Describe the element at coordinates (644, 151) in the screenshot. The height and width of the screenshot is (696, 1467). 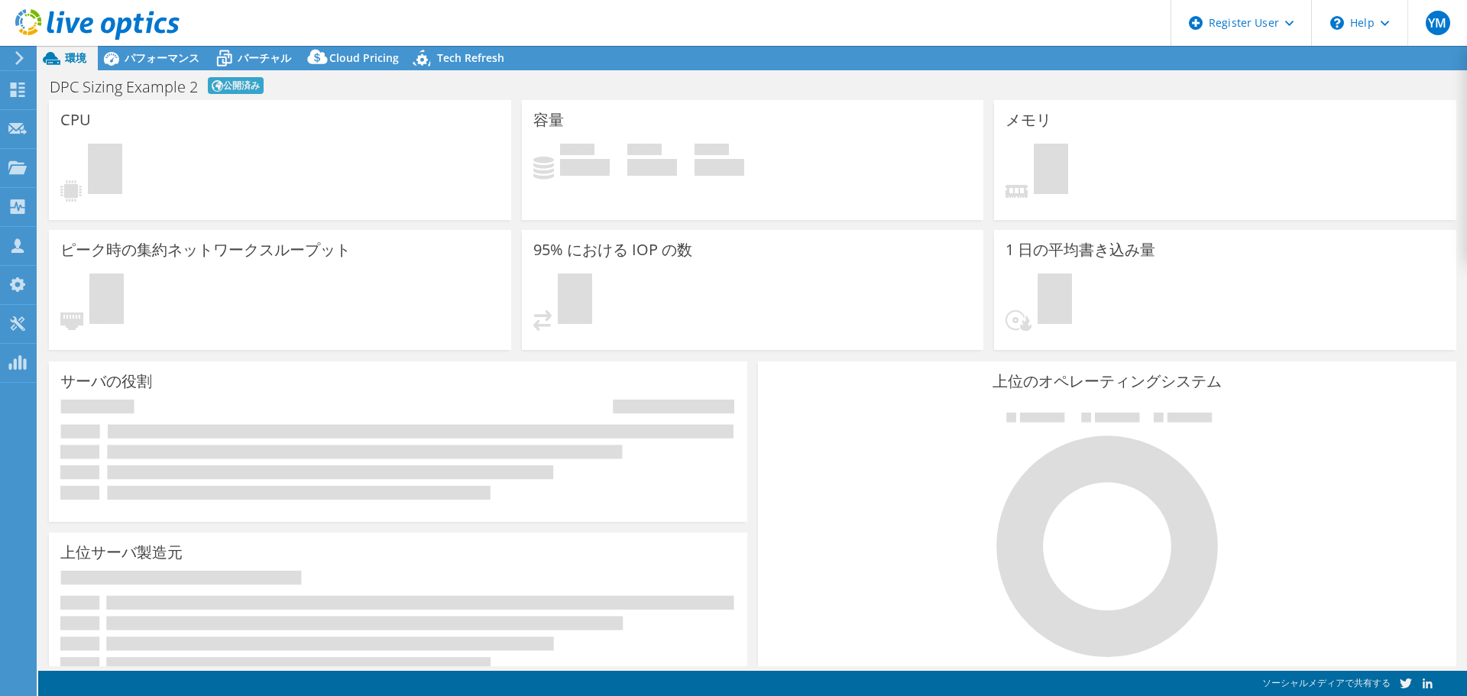
I see `span: 空き` at that location.